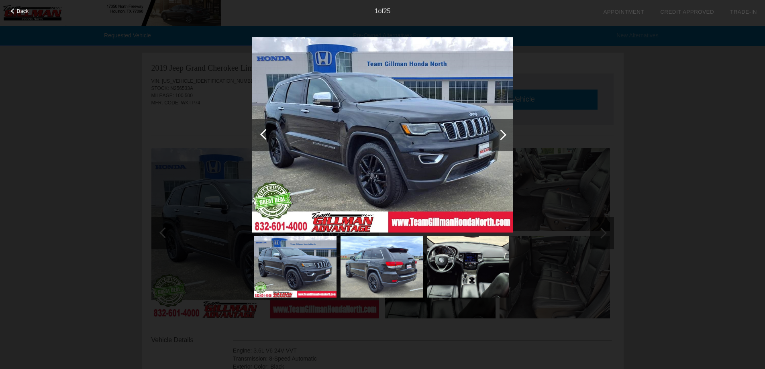 The width and height of the screenshot is (765, 369). Describe the element at coordinates (687, 12) in the screenshot. I see `a: Credit Approved` at that location.